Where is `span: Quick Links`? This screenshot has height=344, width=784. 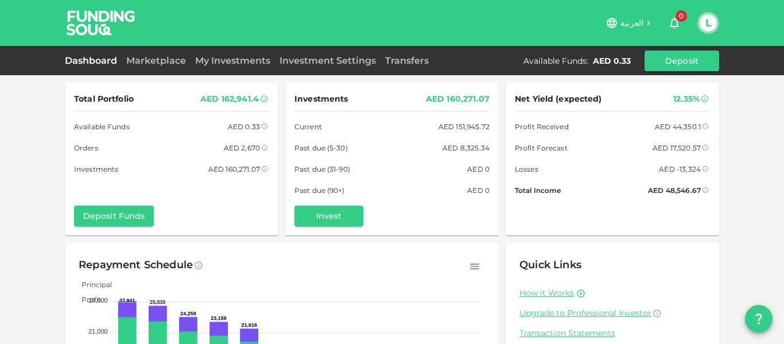
span: Quick Links is located at coordinates (550, 265).